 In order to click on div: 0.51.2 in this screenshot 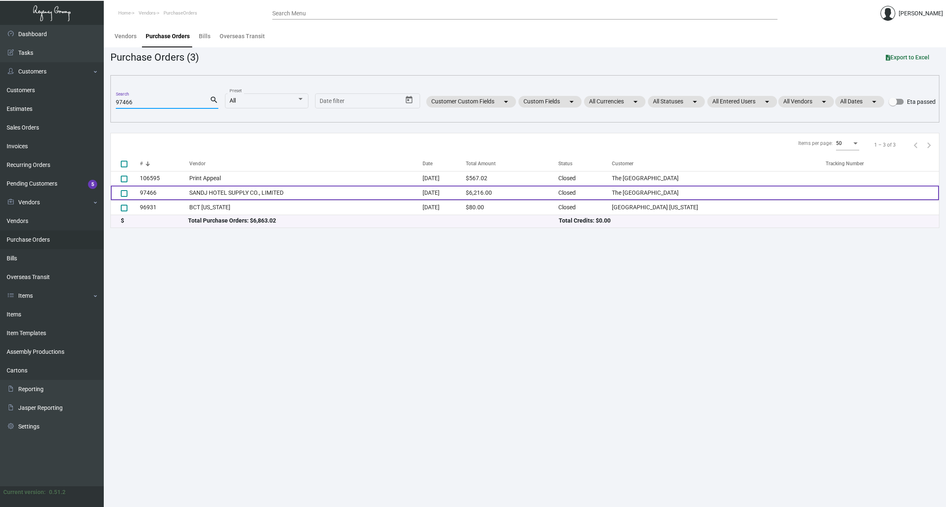, I will do `click(57, 492)`.